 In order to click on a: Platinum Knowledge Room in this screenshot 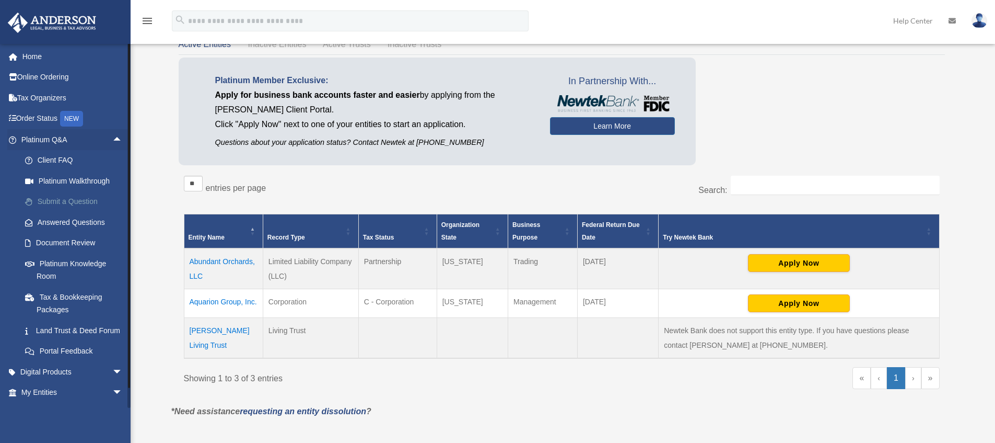, I will do `click(76, 270)`.